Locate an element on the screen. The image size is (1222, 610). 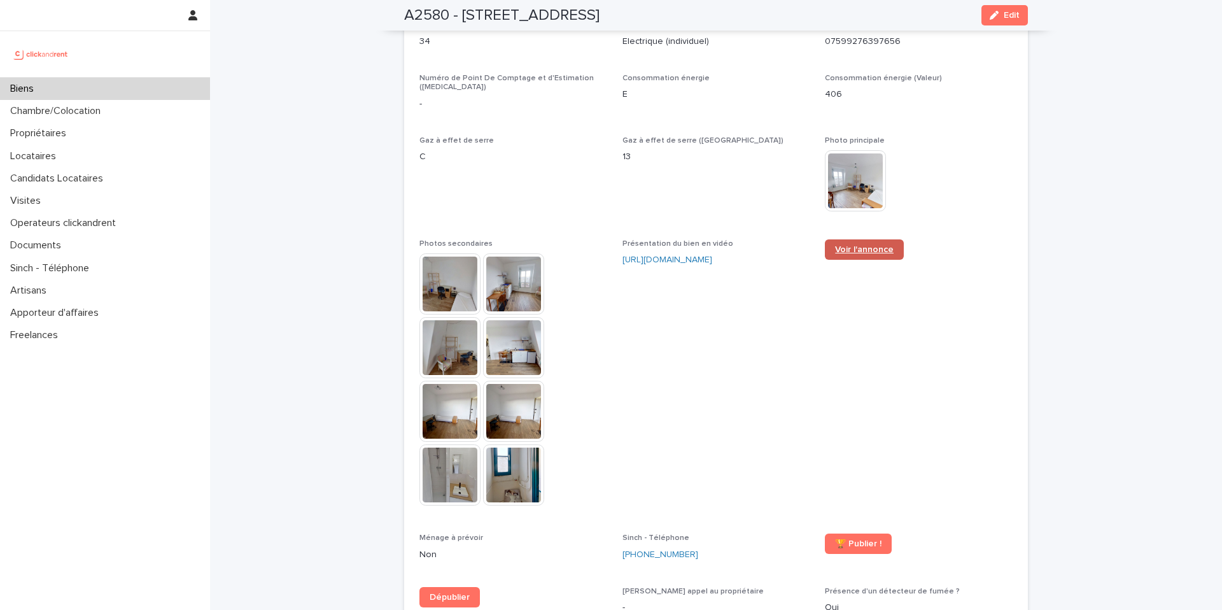
a: Dépublier is located at coordinates (449, 597).